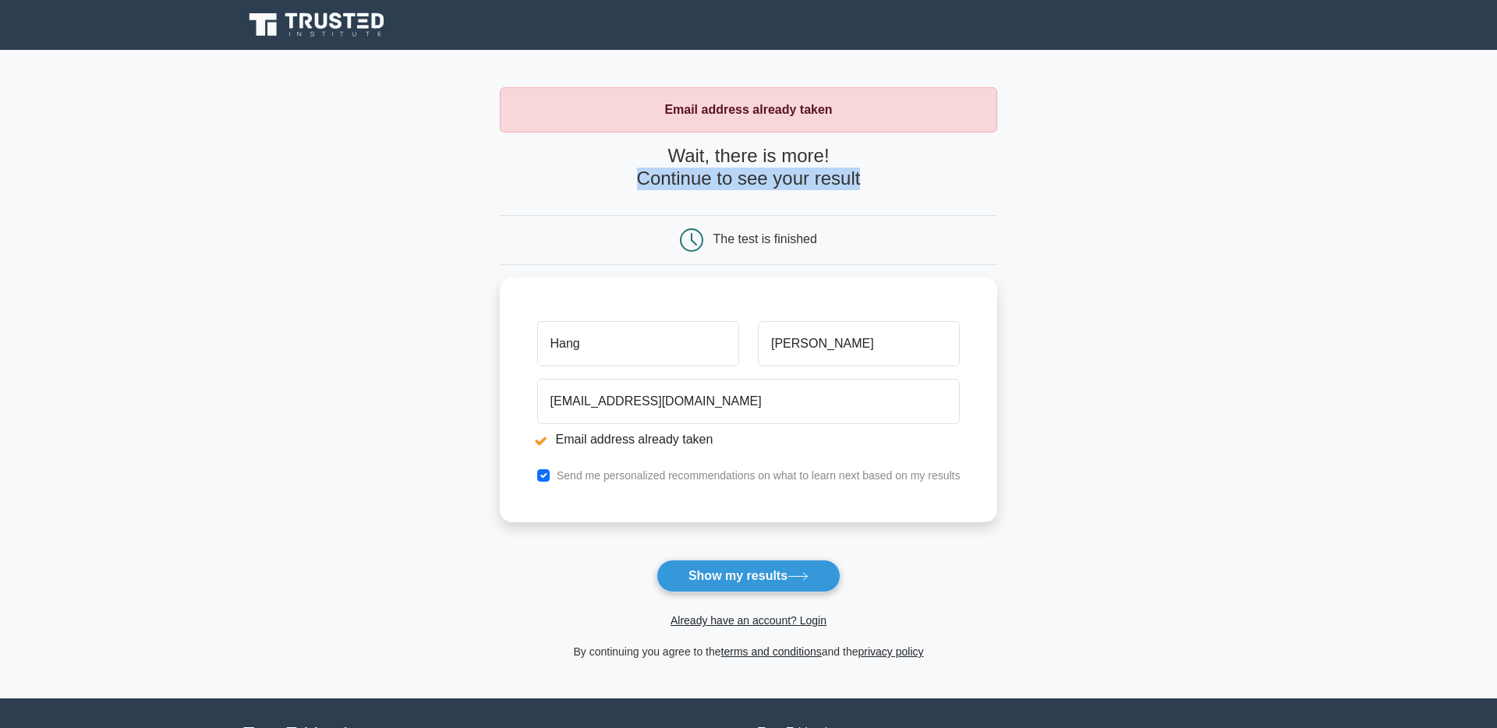 This screenshot has width=1497, height=728. I want to click on a: terms and conditions, so click(771, 652).